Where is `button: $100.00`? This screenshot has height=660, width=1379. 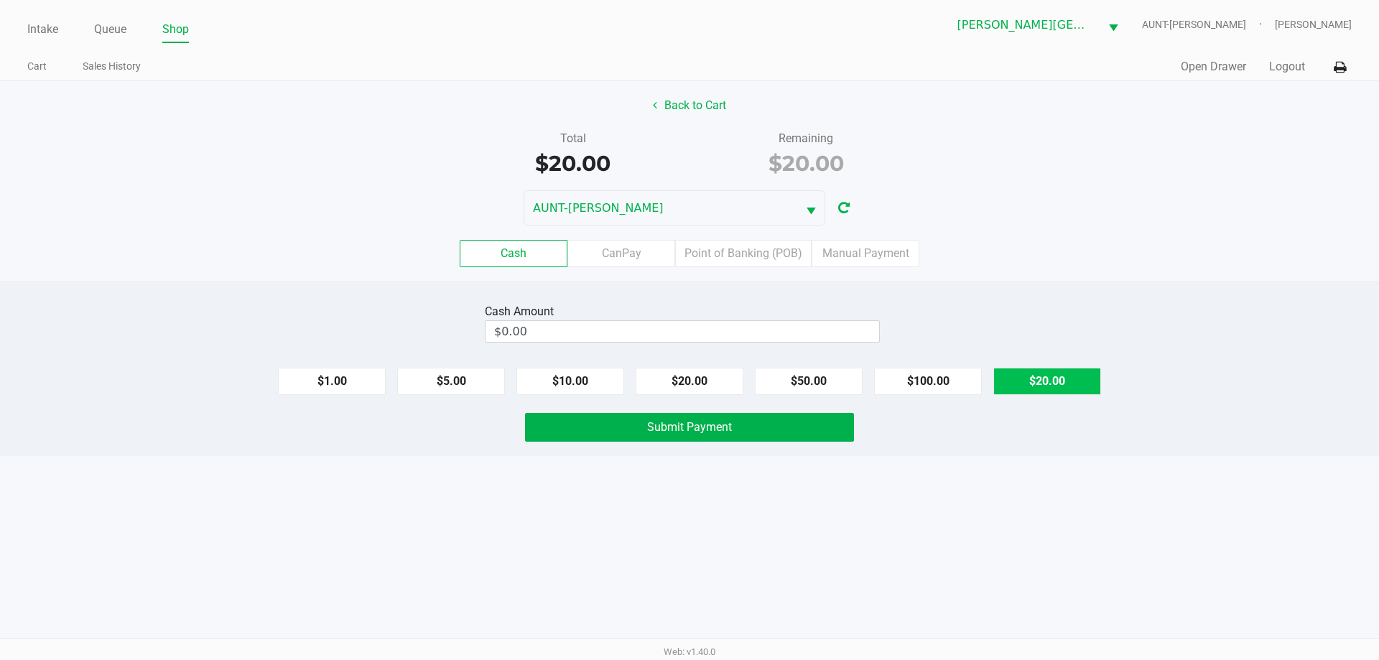 button: $100.00 is located at coordinates (928, 381).